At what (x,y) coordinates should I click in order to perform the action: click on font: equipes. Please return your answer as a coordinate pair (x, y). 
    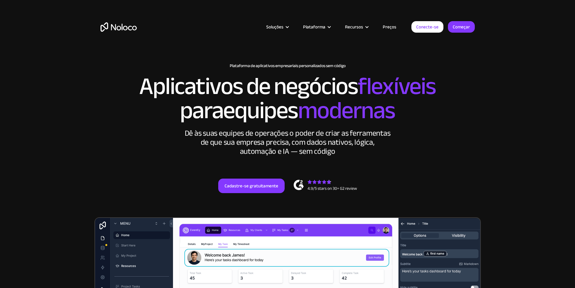
    Looking at the image, I should click on (260, 110).